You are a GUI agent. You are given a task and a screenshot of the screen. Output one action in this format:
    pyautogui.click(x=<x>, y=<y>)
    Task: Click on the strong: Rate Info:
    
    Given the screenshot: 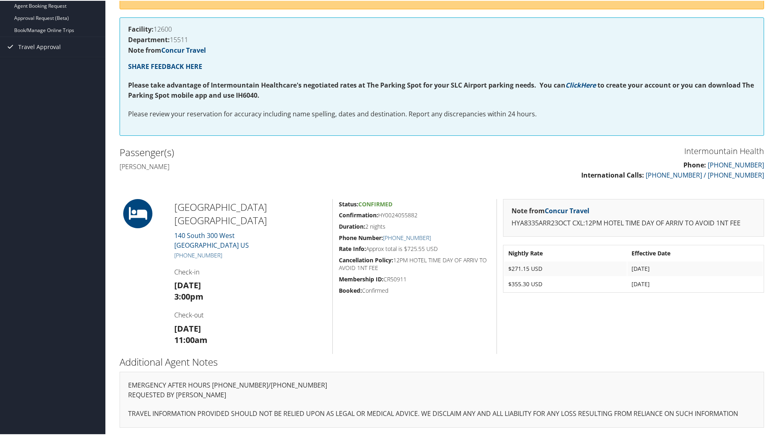 What is the action you would take?
    pyautogui.click(x=352, y=248)
    